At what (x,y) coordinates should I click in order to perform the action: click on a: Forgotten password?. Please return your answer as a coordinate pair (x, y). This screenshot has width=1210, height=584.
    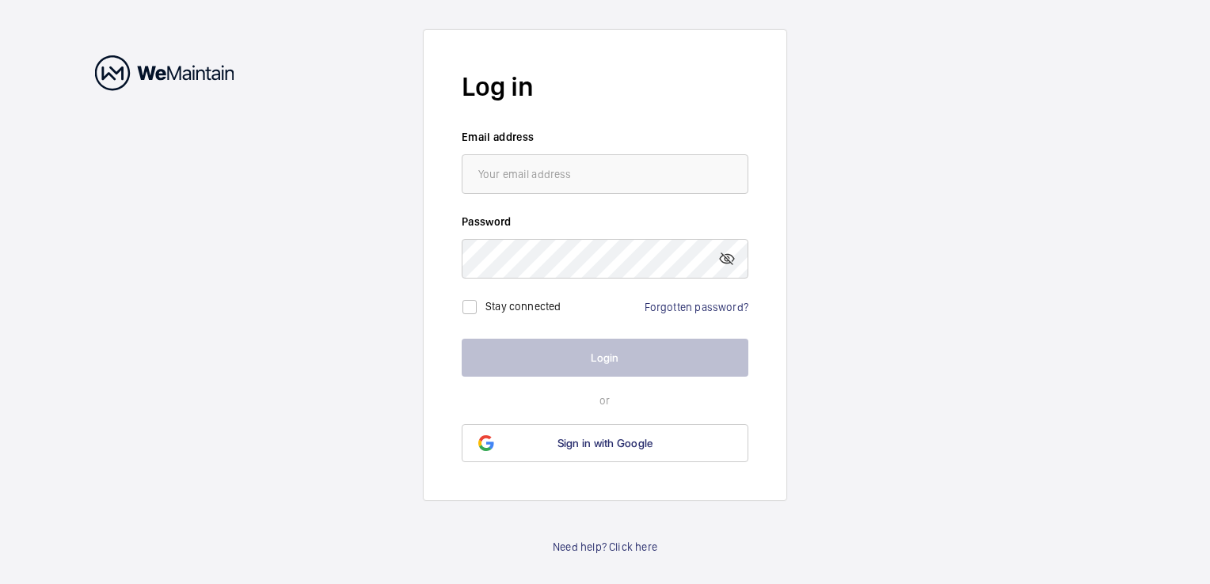
    Looking at the image, I should click on (696, 307).